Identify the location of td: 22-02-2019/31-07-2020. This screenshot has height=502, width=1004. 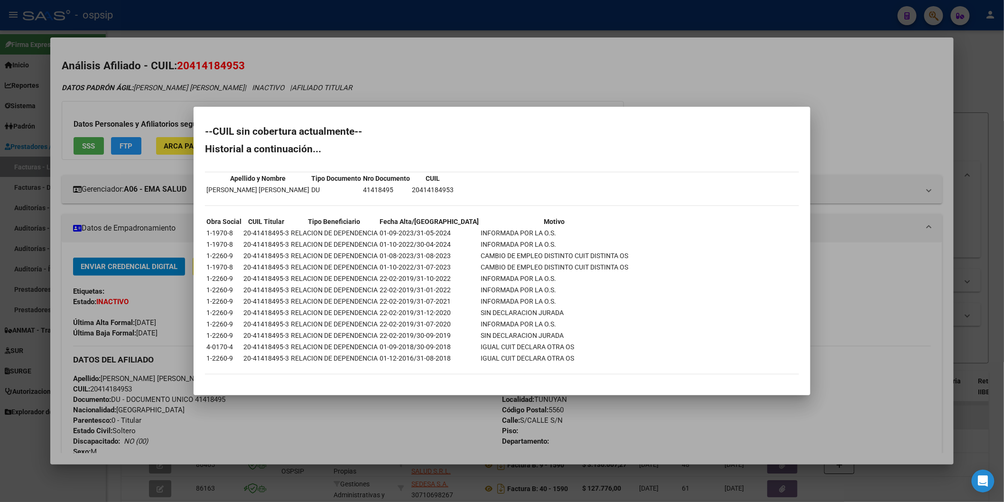
(429, 324).